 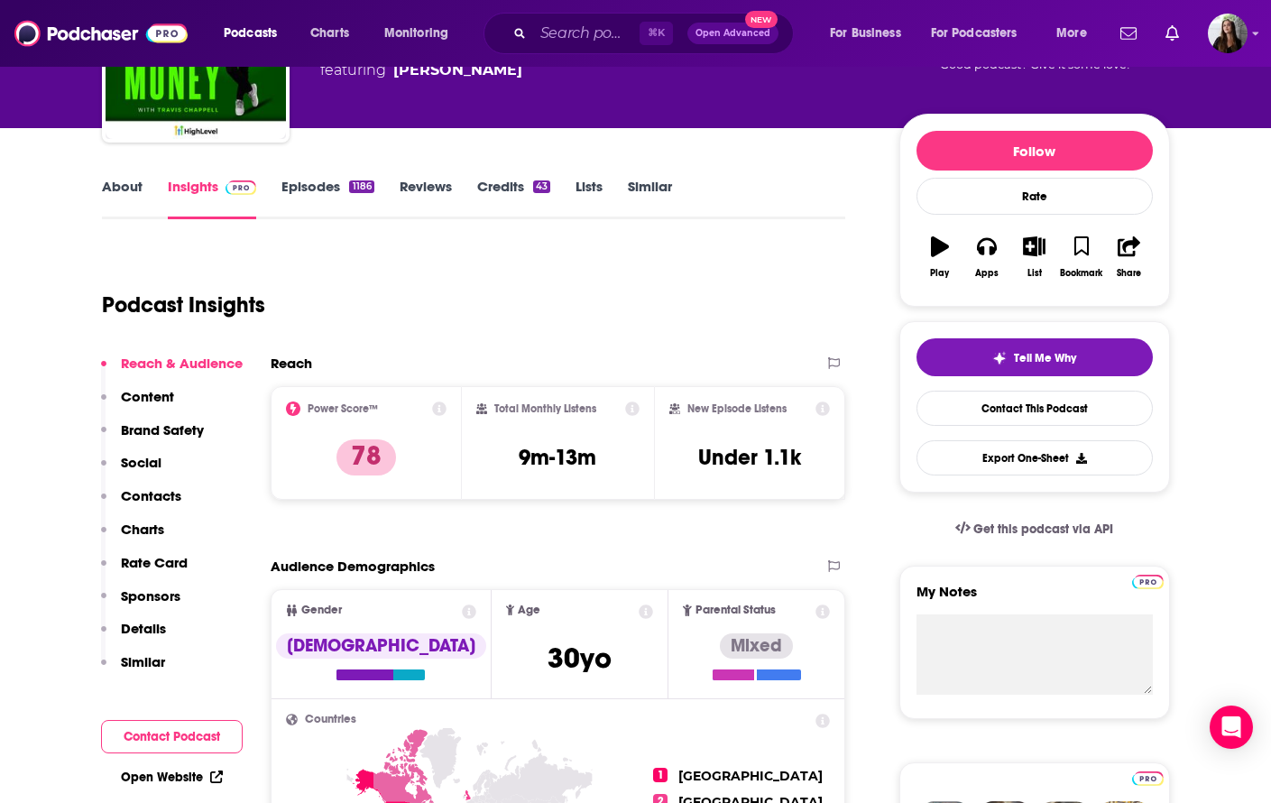 What do you see at coordinates (141, 603) in the screenshot?
I see `button: Sponsors` at bounding box center [141, 603].